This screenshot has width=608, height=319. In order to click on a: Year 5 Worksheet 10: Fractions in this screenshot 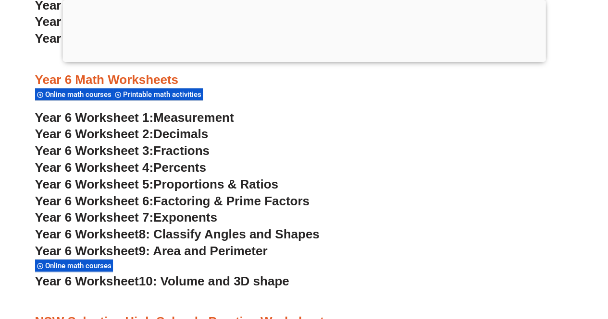, I will do `click(127, 38)`.